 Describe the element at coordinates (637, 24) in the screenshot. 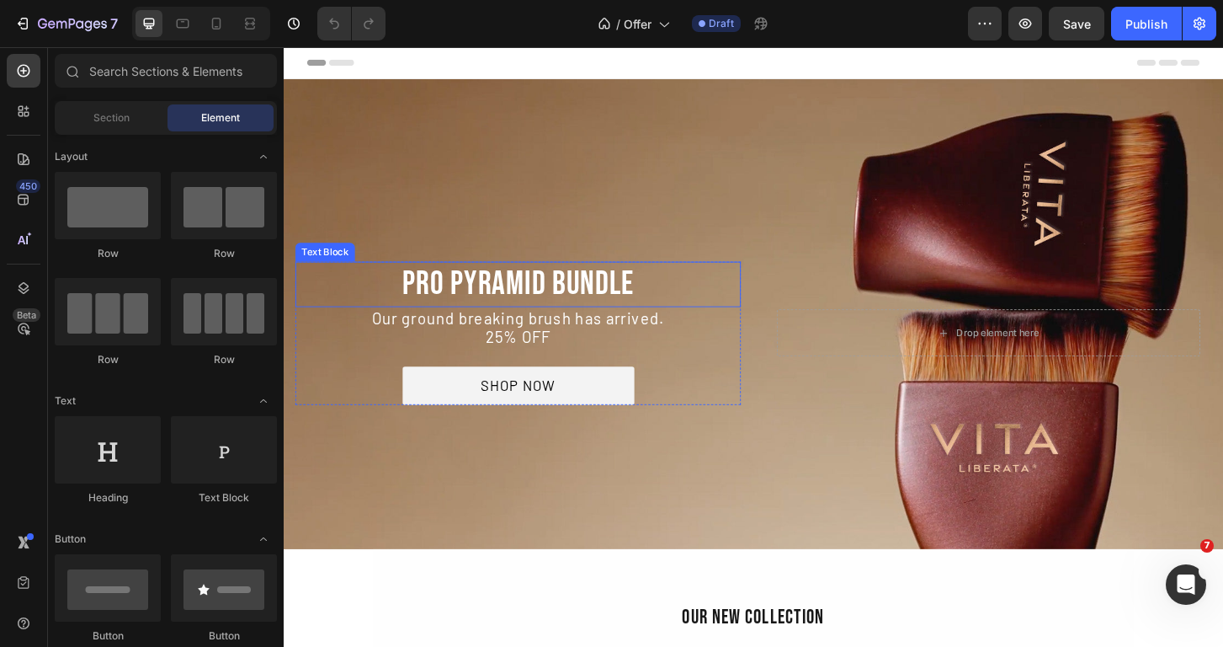

I see `span: Offer` at that location.